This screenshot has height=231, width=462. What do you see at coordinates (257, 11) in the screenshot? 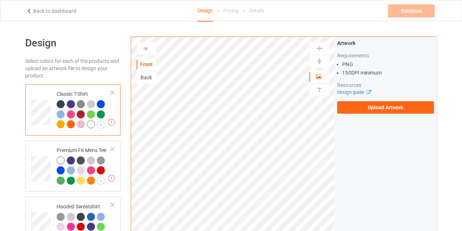
I see `div: Details` at bounding box center [257, 11].